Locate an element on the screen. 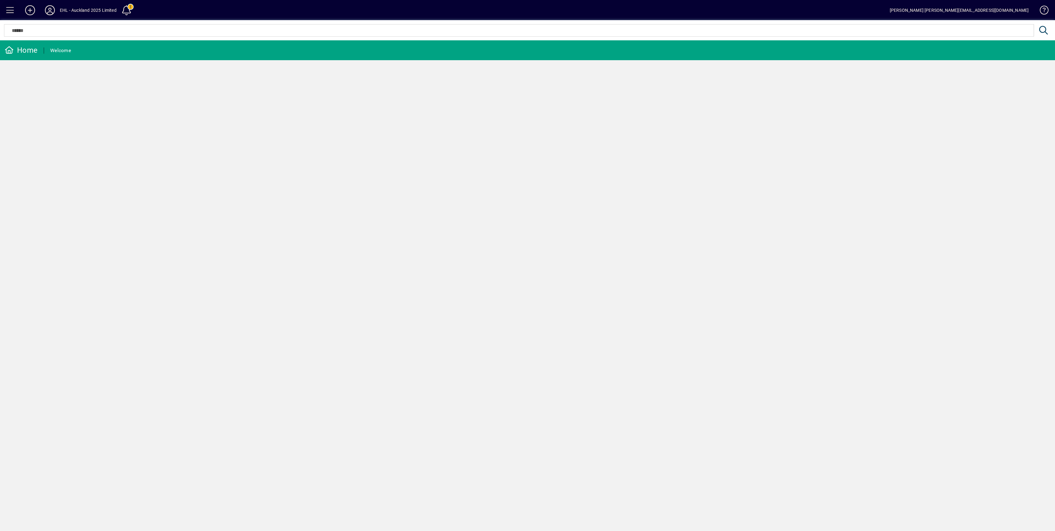  button: Profile is located at coordinates (50, 10).